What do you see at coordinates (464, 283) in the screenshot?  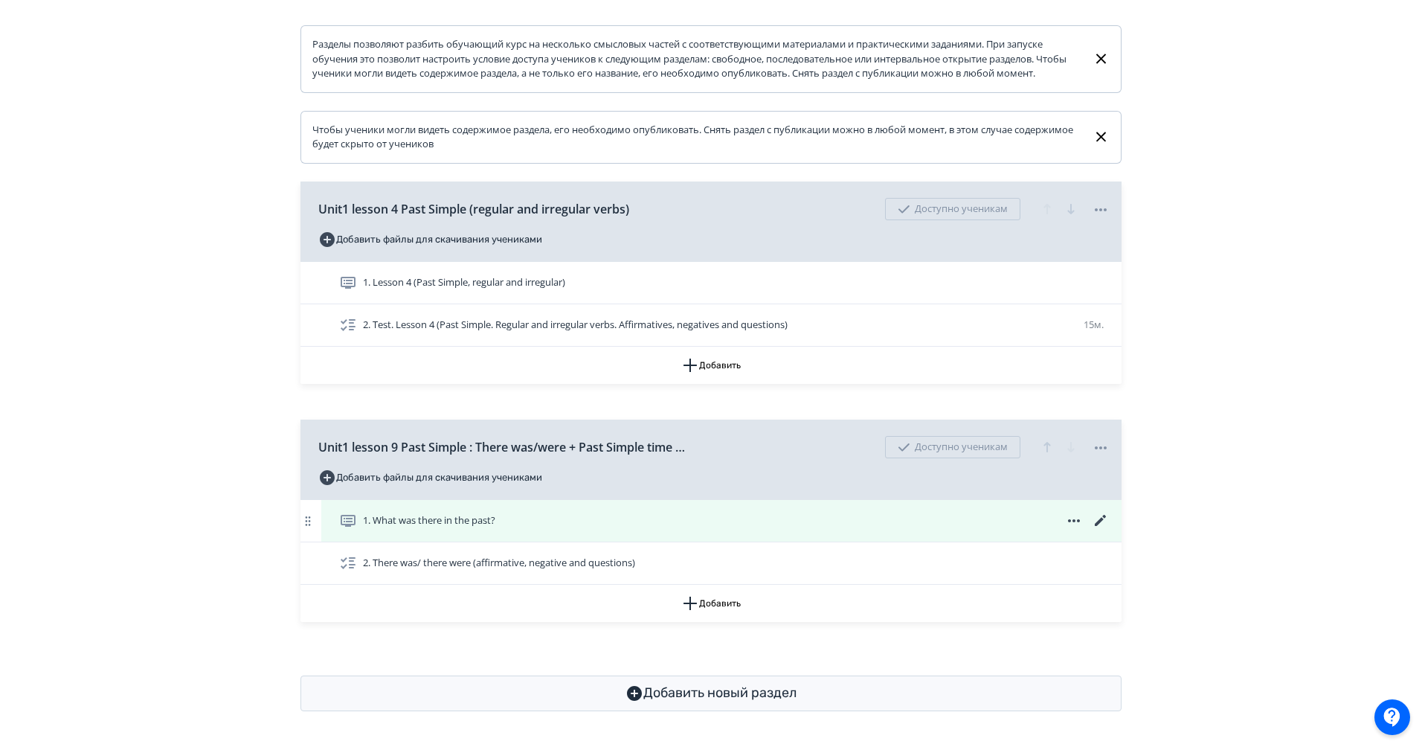 I see `span: 1. Lesson 4 (Past Simple, regular and irregular)` at bounding box center [464, 283].